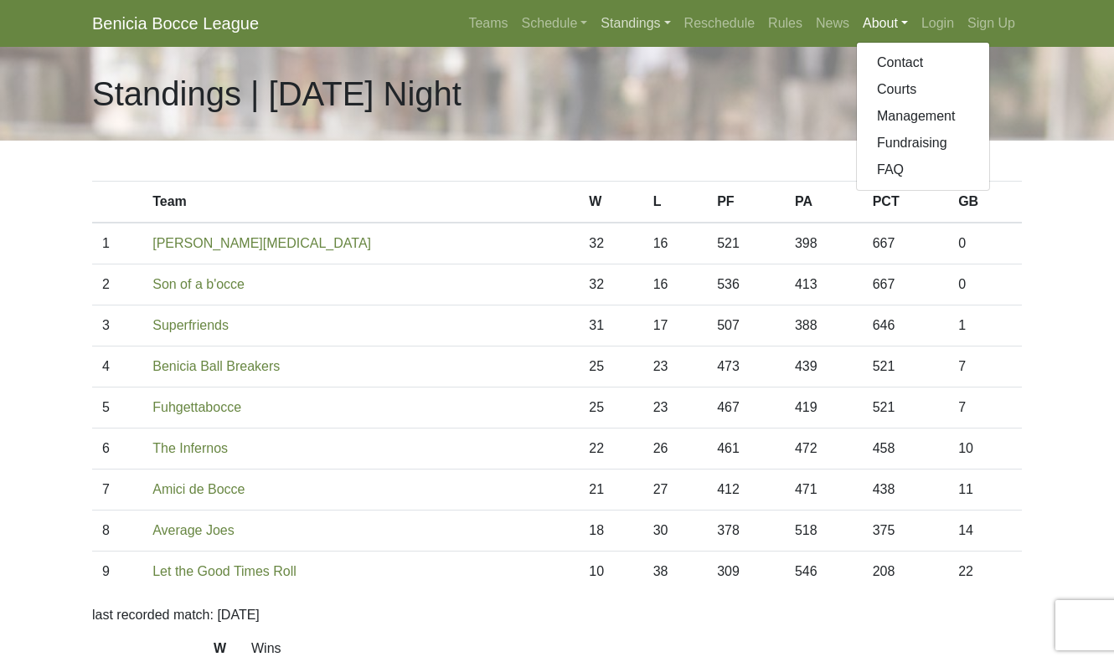  What do you see at coordinates (823, 367) in the screenshot?
I see `td: 439` at bounding box center [823, 367].